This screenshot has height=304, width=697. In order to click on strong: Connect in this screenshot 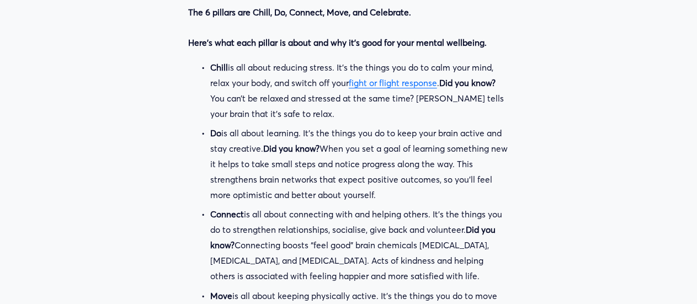, I will do `click(227, 214)`.